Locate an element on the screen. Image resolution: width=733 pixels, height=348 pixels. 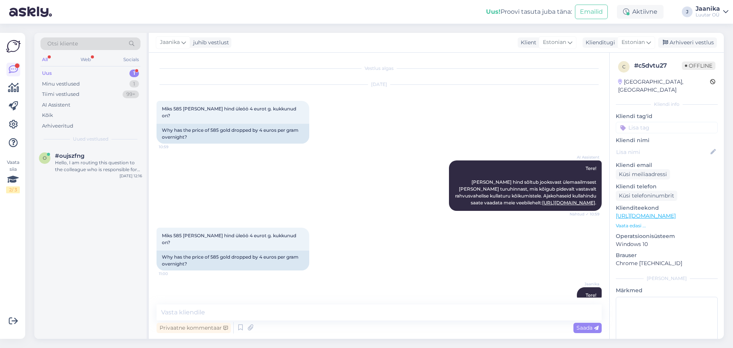
div: AI Assistent is located at coordinates (56, 105).